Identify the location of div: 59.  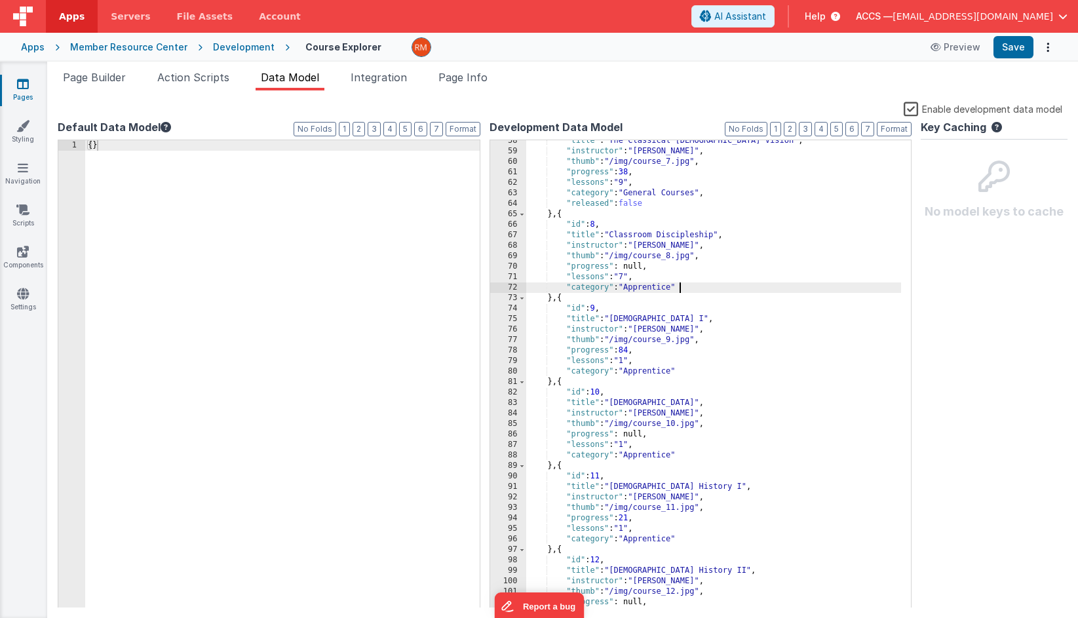
(508, 151).